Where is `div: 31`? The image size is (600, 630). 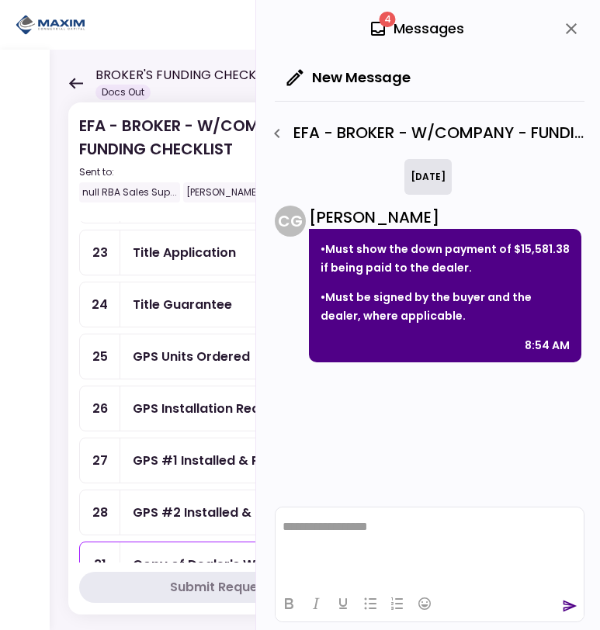 div: 31 is located at coordinates (100, 564).